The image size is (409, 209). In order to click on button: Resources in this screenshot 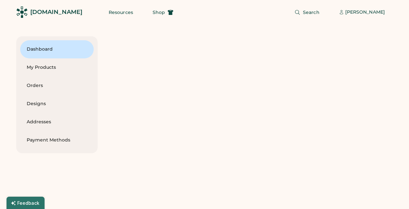, I will do `click(121, 12)`.